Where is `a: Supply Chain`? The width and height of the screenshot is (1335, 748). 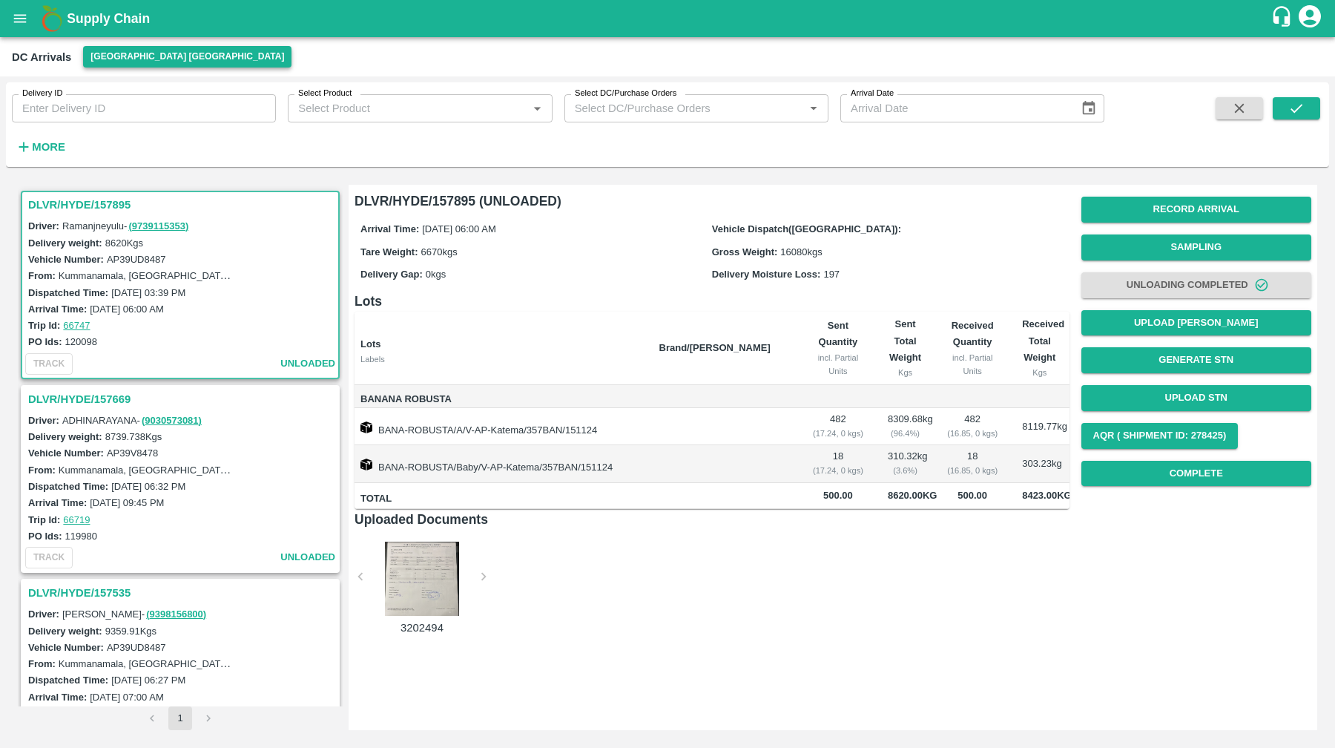 a: Supply Chain is located at coordinates (668, 19).